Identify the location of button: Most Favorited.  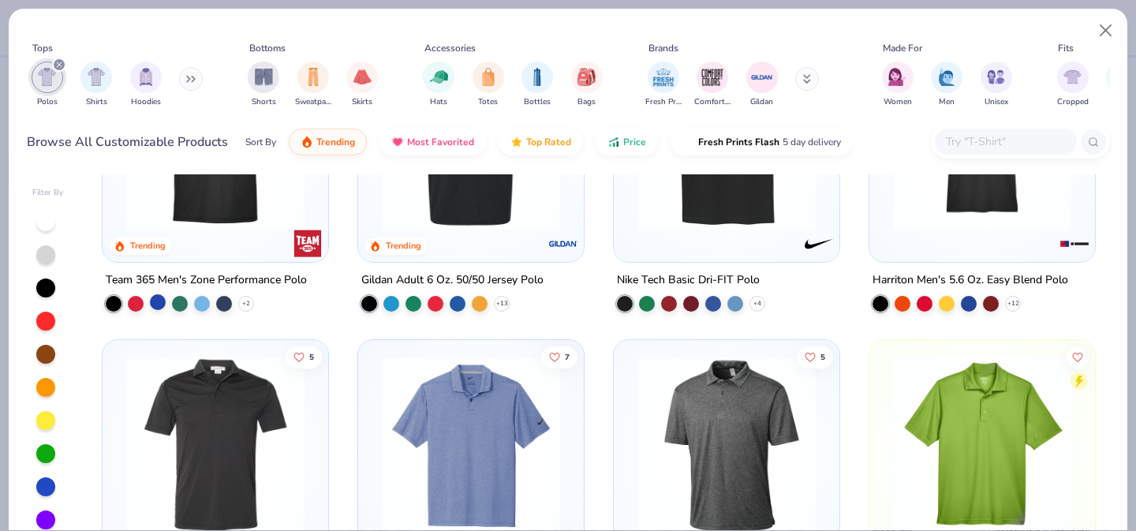
(432, 142).